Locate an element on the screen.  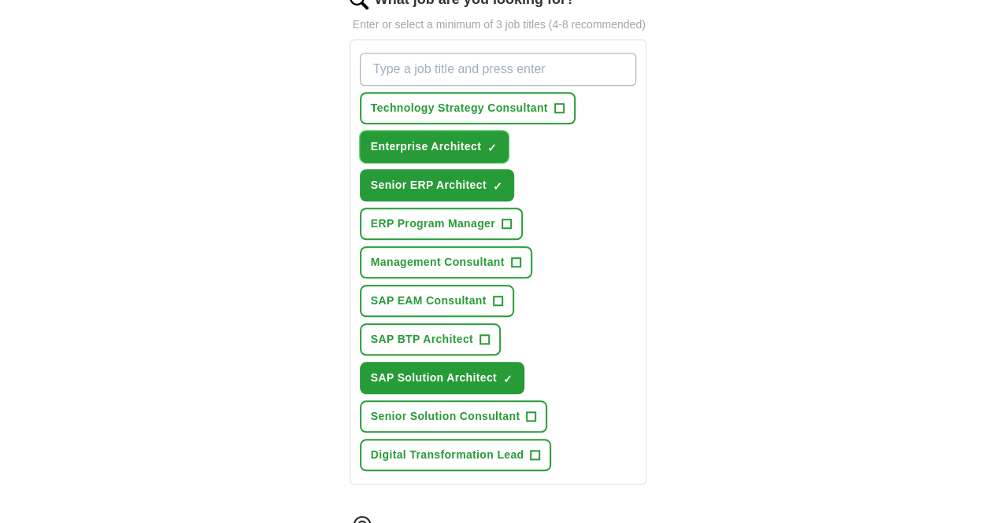
span: SAP BTP Architect is located at coordinates (422, 339).